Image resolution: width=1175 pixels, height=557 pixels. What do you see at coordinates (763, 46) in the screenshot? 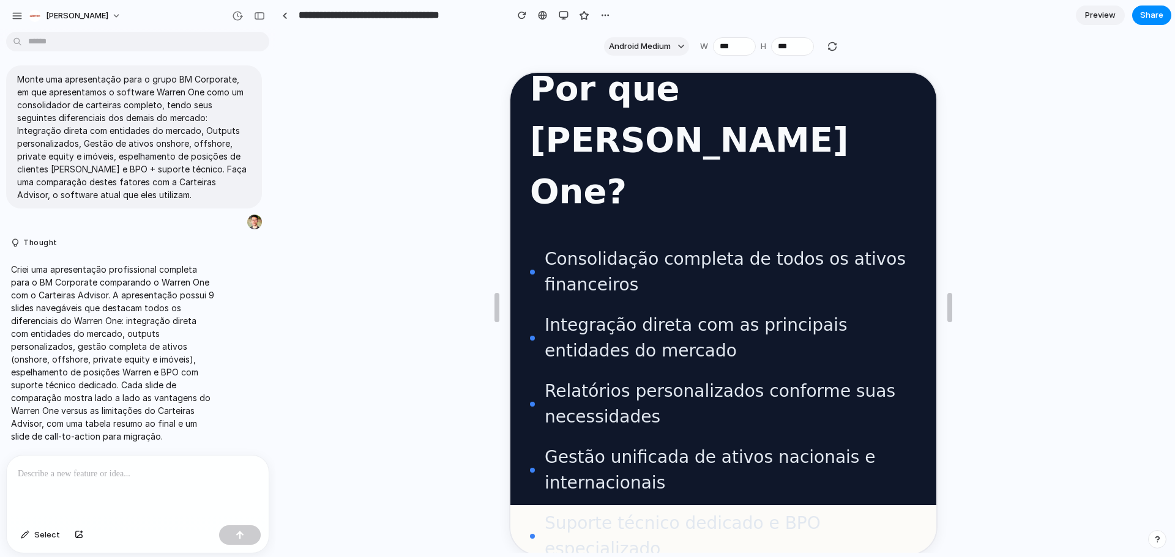
I see `label: H` at bounding box center [763, 46].